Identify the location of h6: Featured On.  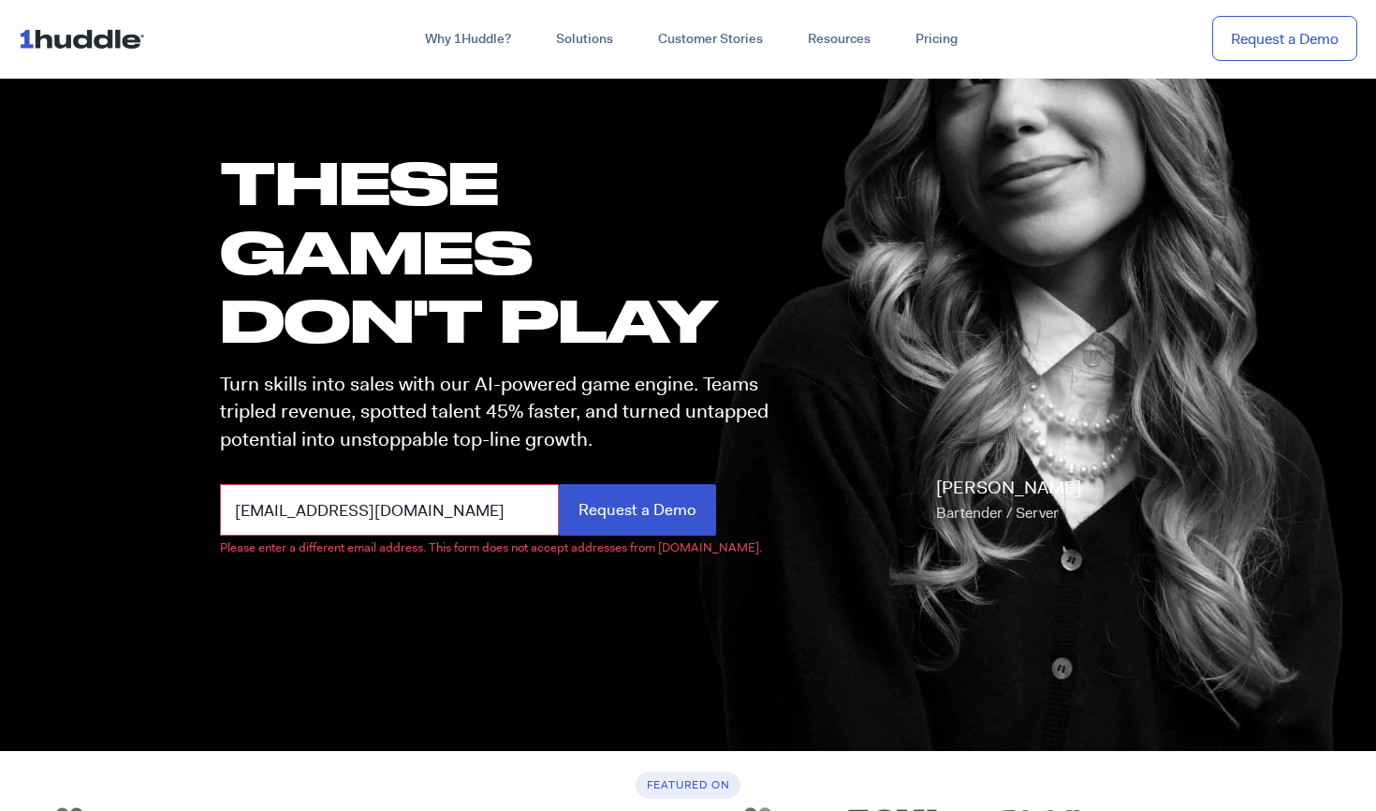
(688, 784).